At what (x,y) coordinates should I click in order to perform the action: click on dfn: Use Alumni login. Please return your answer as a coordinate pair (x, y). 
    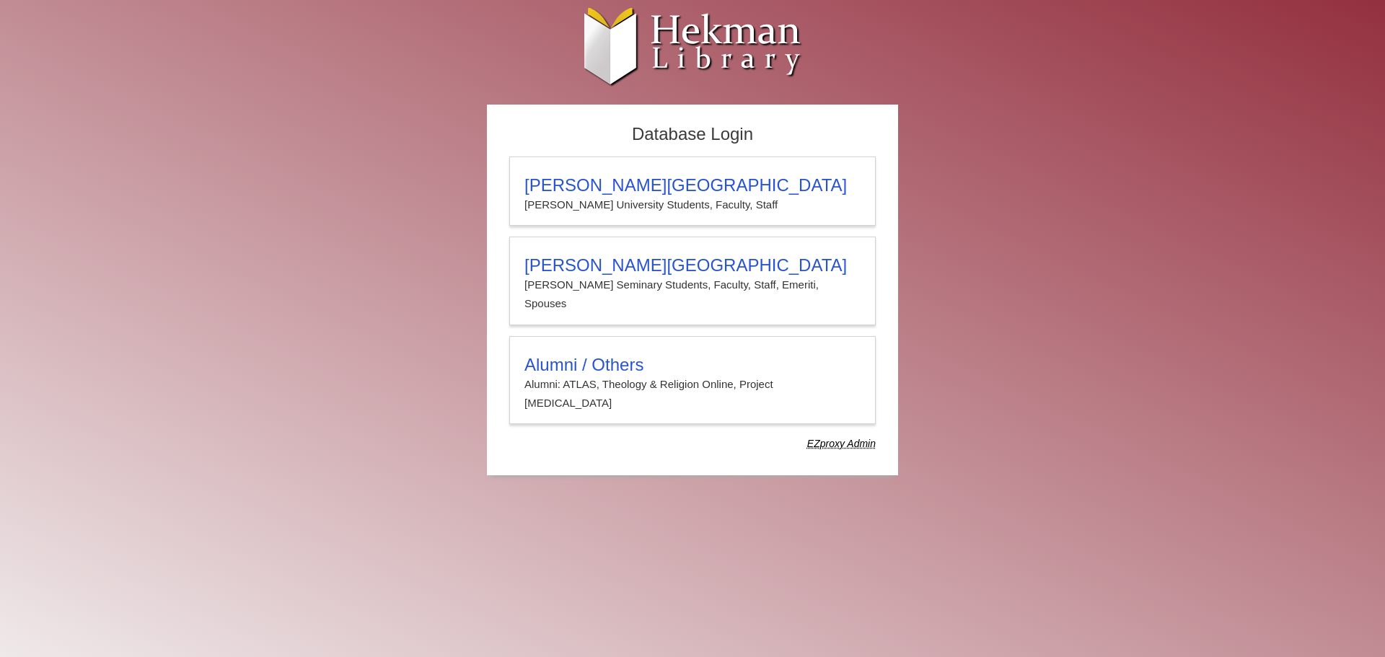
    Looking at the image, I should click on (841, 444).